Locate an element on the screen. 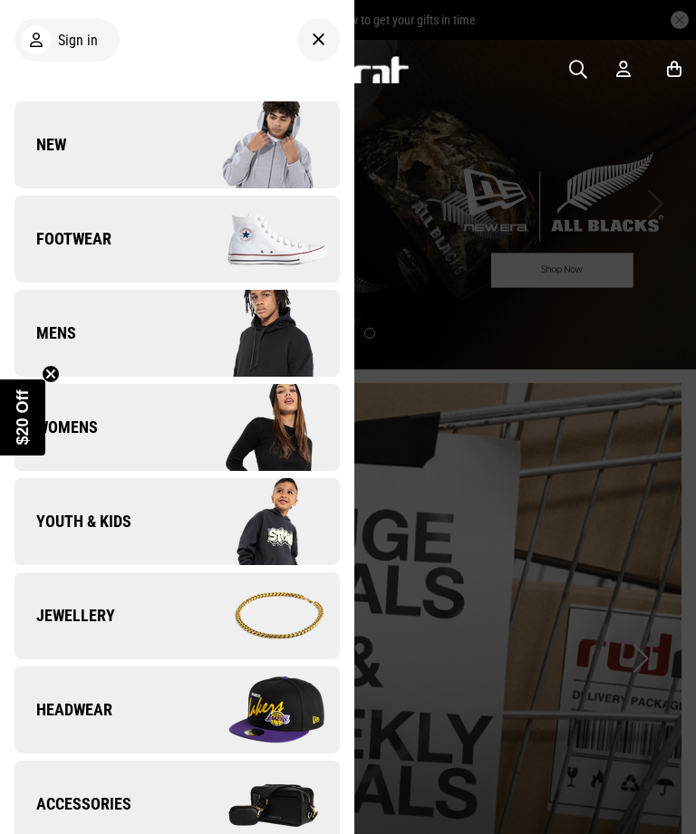 This screenshot has height=834, width=696. span: Headwear is located at coordinates (63, 710).